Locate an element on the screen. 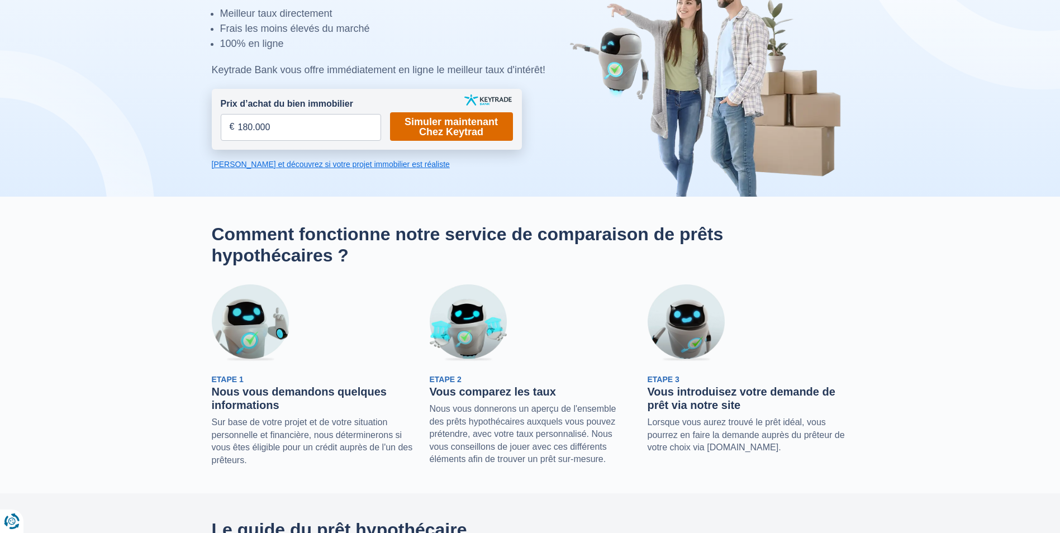  img: Etape 3 is located at coordinates (686, 323).